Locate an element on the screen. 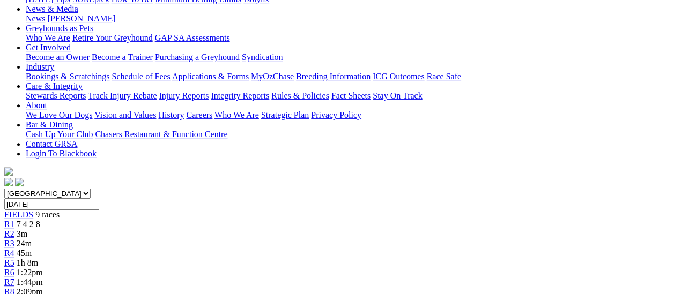  span: R7 is located at coordinates (9, 282).